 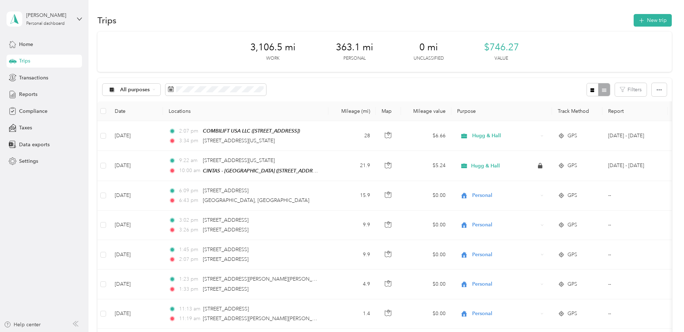 I want to click on span: 1:45 pm, so click(x=189, y=250).